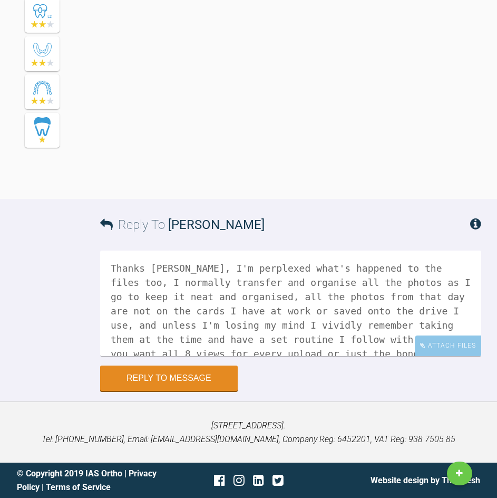  What do you see at coordinates (182, 225) in the screenshot?
I see `h3: Reply To` at bounding box center [182, 225].